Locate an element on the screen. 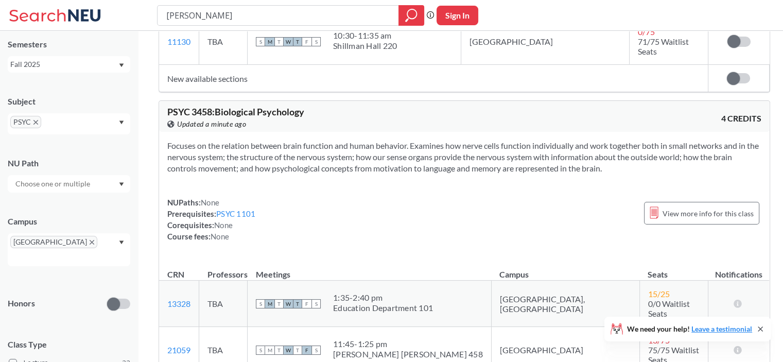 The width and height of the screenshot is (783, 362). div: 10:30 - 11:35 am is located at coordinates (365, 36).